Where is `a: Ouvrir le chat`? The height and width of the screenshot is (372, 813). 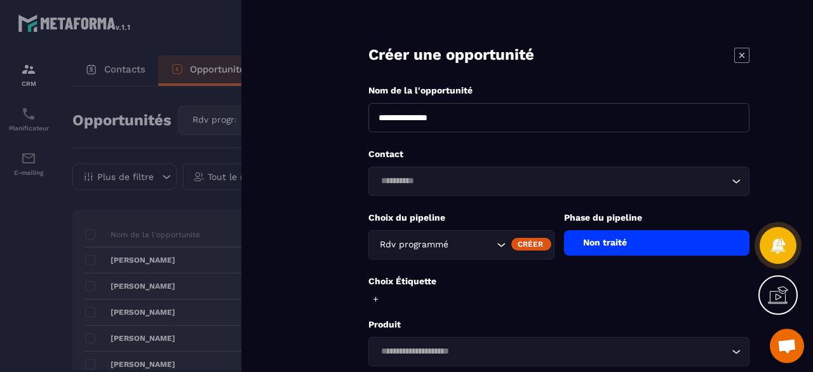 a: Ouvrir le chat is located at coordinates (787, 346).